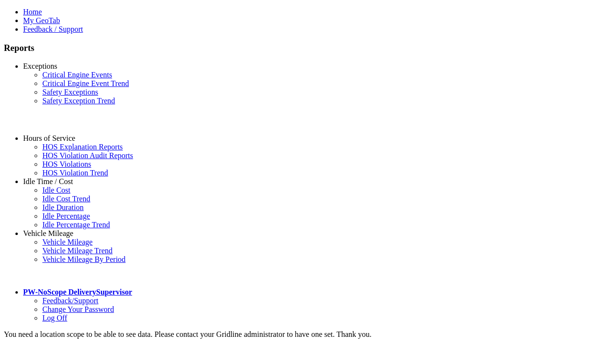 The image size is (616, 346). What do you see at coordinates (63, 207) in the screenshot?
I see `a: Idle Duration` at bounding box center [63, 207].